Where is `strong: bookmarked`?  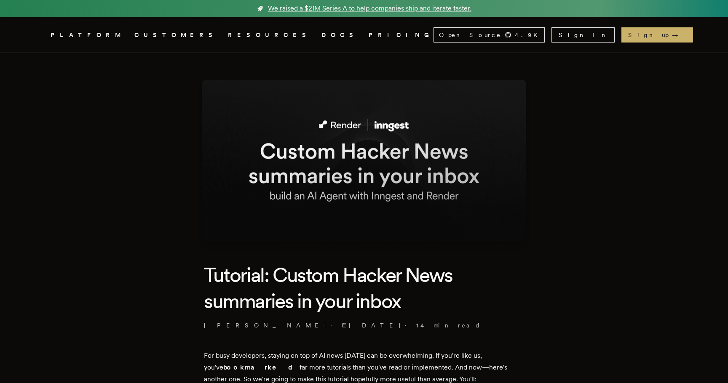
strong: bookmarked is located at coordinates (261, 367).